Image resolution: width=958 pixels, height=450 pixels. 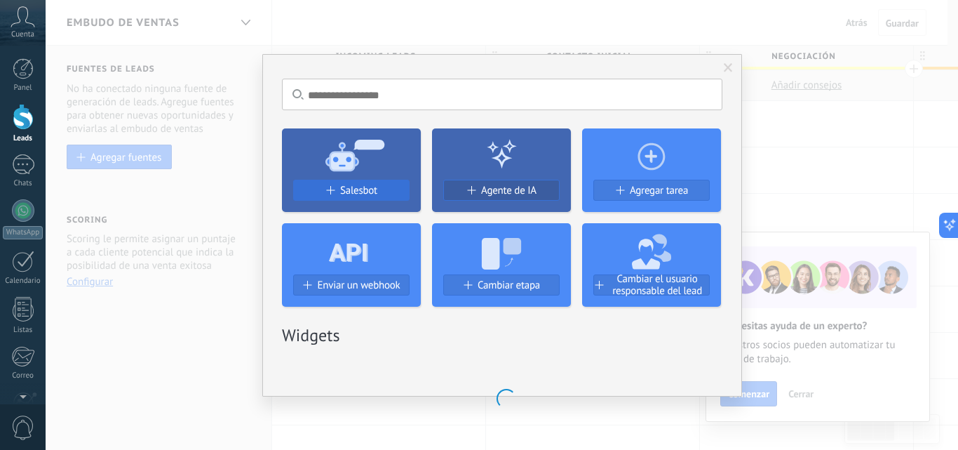 What do you see at coordinates (23, 88) in the screenshot?
I see `div: Panel` at bounding box center [23, 88].